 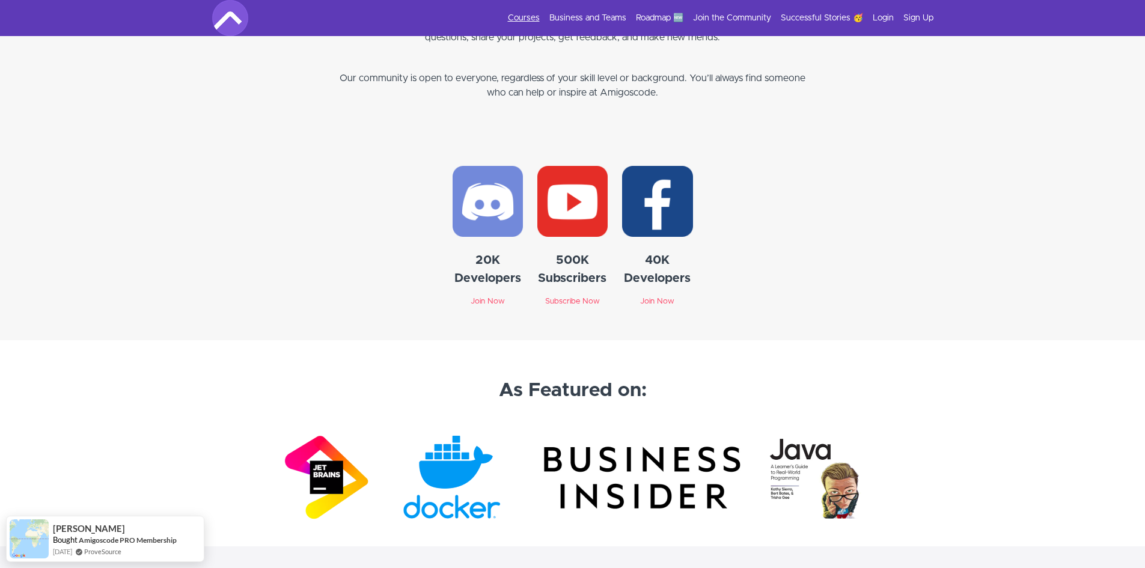 What do you see at coordinates (822, 18) in the screenshot?
I see `a: Successful Stories 🥳` at bounding box center [822, 18].